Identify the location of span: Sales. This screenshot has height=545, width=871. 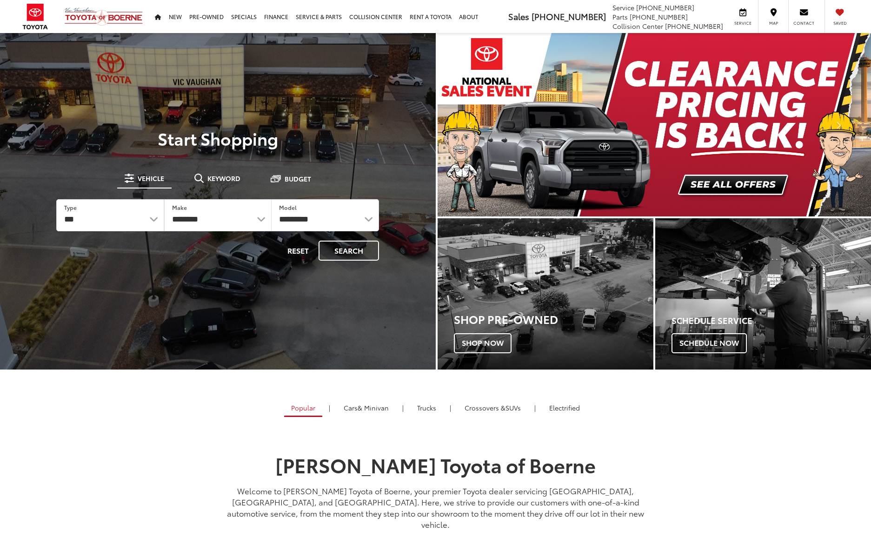
(519, 16).